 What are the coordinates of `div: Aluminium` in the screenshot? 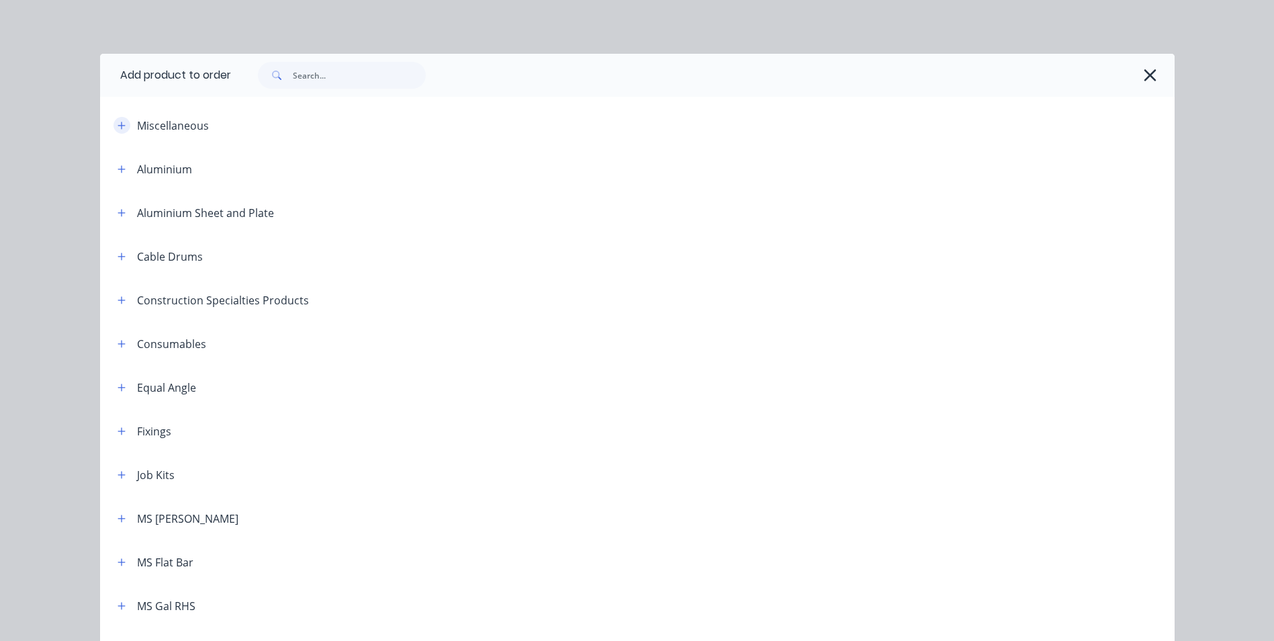 It's located at (165, 169).